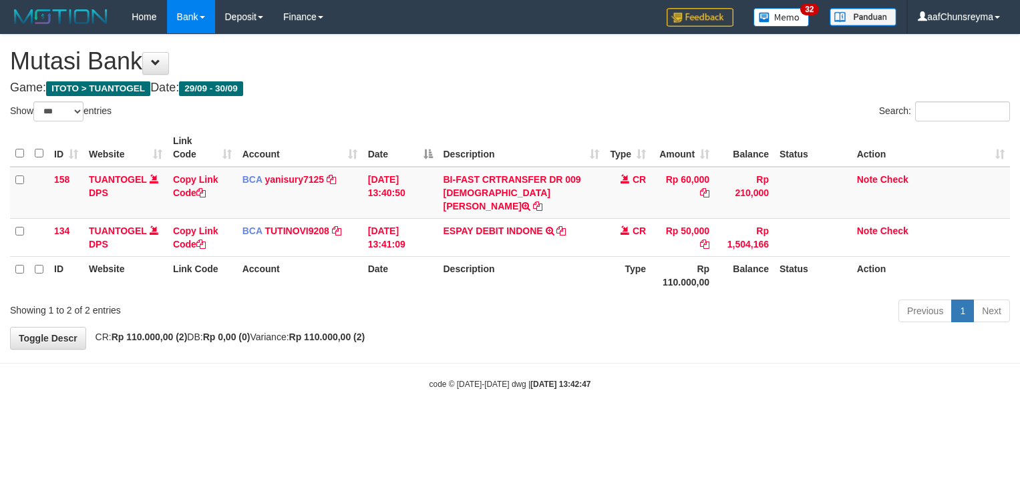 The height and width of the screenshot is (485, 1020). Describe the element at coordinates (300, 275) in the screenshot. I see `th: Account` at that location.